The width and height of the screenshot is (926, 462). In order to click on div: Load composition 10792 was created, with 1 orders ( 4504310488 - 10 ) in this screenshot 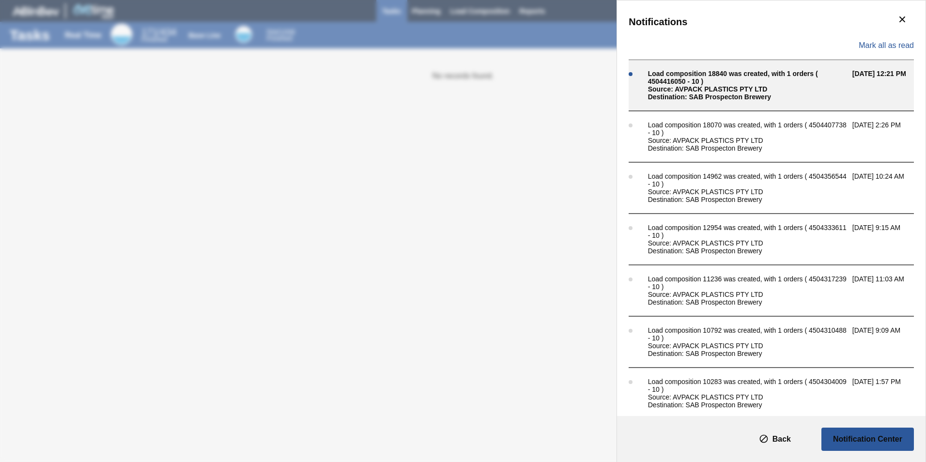, I will do `click(748, 334)`.